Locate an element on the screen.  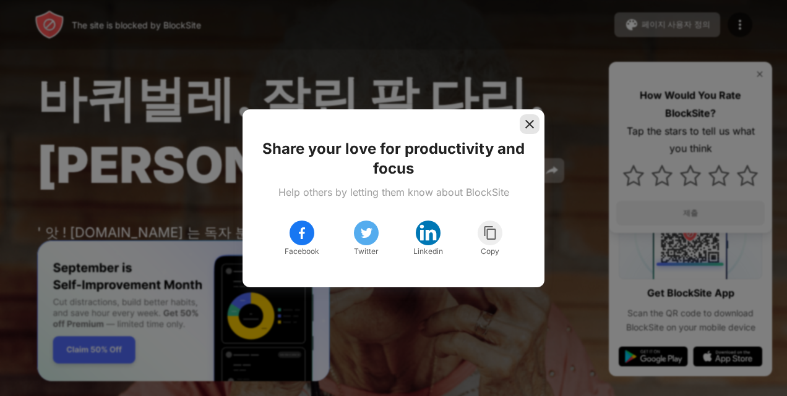
div: Share your love for productivity and focus is located at coordinates (393, 159).